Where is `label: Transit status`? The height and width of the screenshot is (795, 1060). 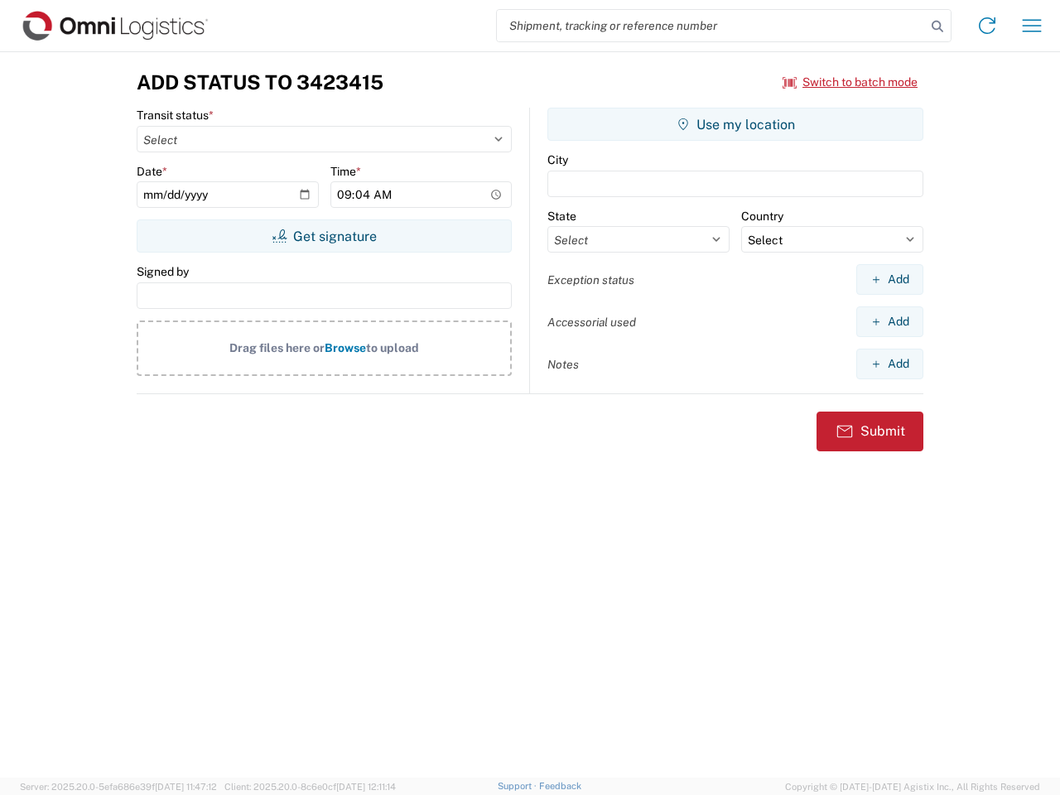 label: Transit status is located at coordinates (175, 115).